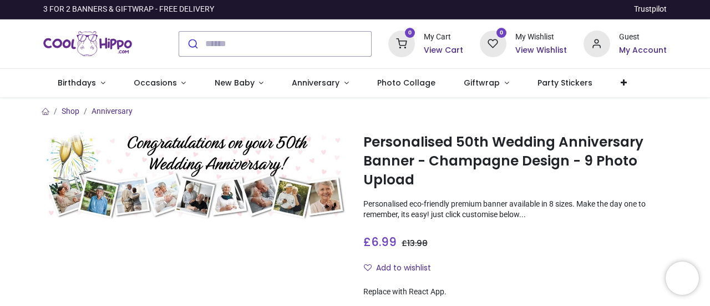  What do you see at coordinates (384, 241) in the screenshot?
I see `span: 6.99` at bounding box center [384, 241].